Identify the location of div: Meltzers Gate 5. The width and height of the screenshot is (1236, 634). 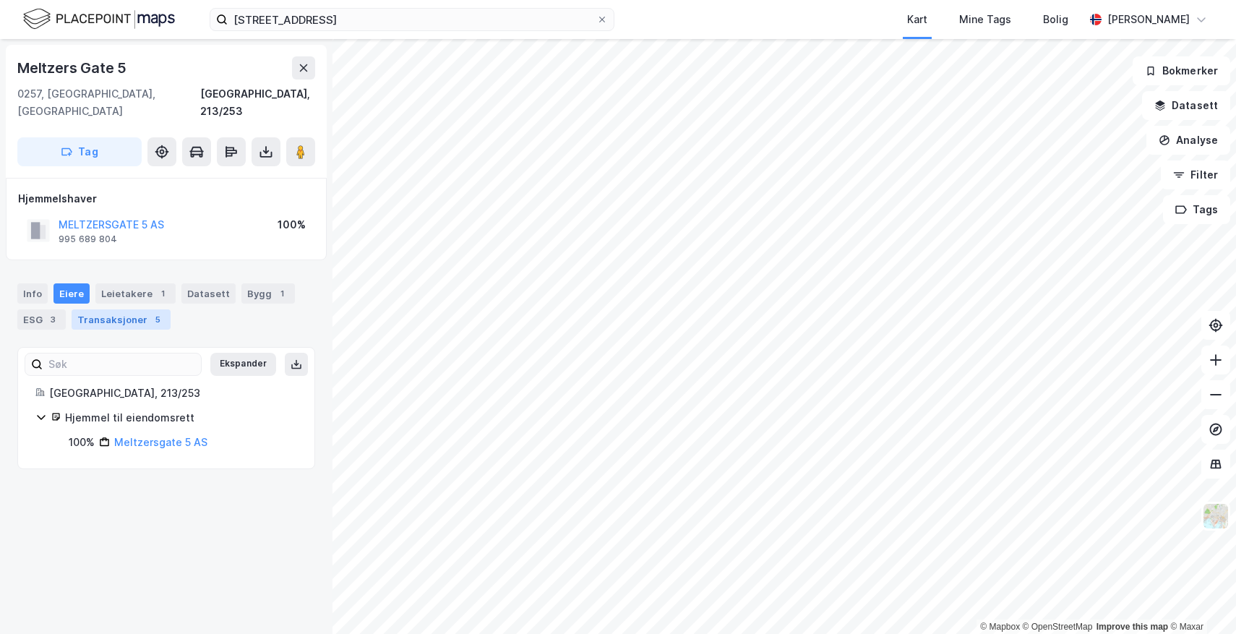
(73, 68).